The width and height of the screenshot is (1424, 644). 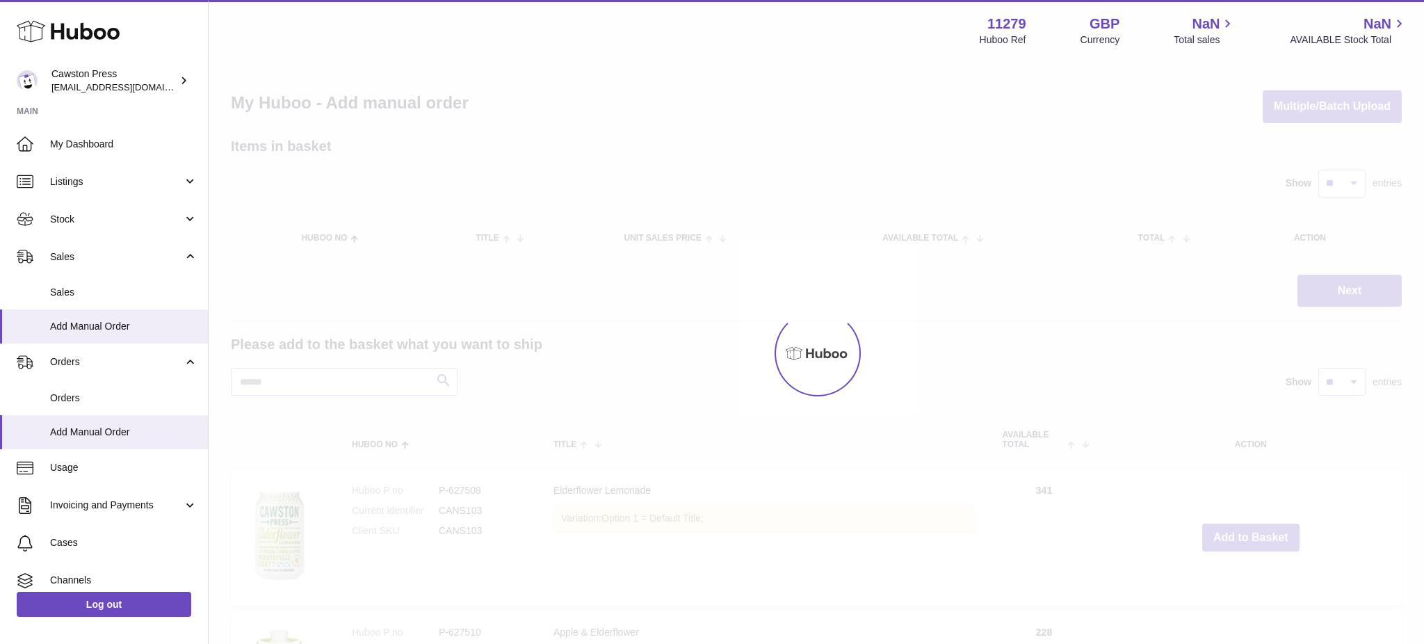 What do you see at coordinates (124, 580) in the screenshot?
I see `span: Channels` at bounding box center [124, 580].